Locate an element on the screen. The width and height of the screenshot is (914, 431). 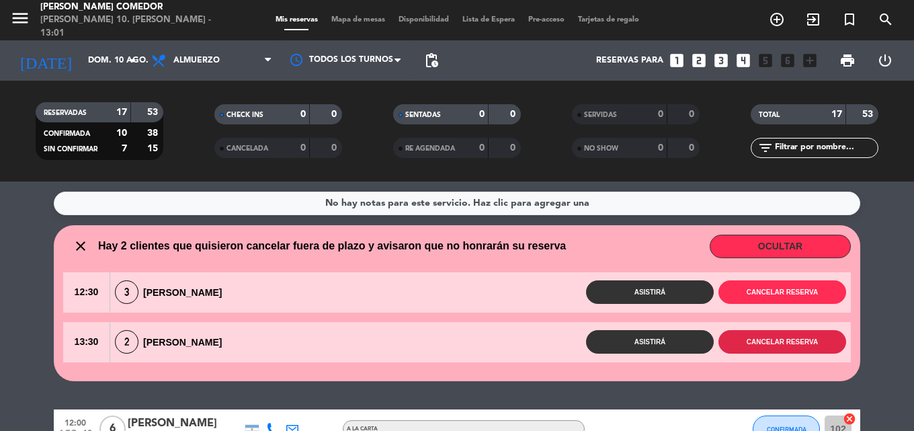
span: Hay 2 clientes que quisieron cancelar fuera de plazo y avisaron que no honrarán su reserva is located at coordinates (332, 246).